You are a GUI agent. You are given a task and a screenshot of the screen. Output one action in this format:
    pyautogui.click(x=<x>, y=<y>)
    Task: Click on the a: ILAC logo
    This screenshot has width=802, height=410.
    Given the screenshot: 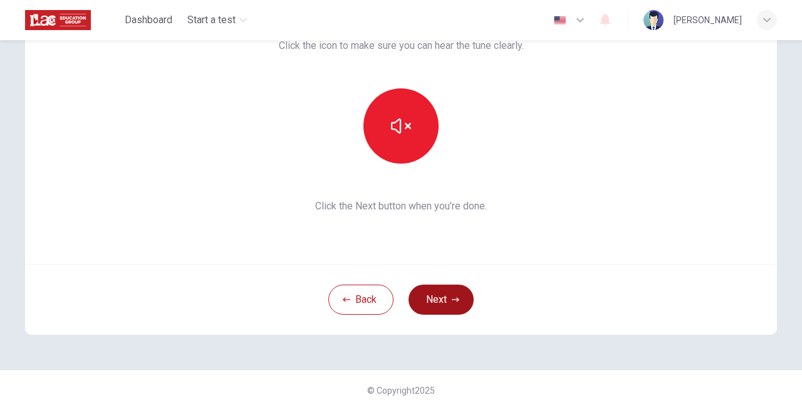 What is the action you would take?
    pyautogui.click(x=72, y=20)
    